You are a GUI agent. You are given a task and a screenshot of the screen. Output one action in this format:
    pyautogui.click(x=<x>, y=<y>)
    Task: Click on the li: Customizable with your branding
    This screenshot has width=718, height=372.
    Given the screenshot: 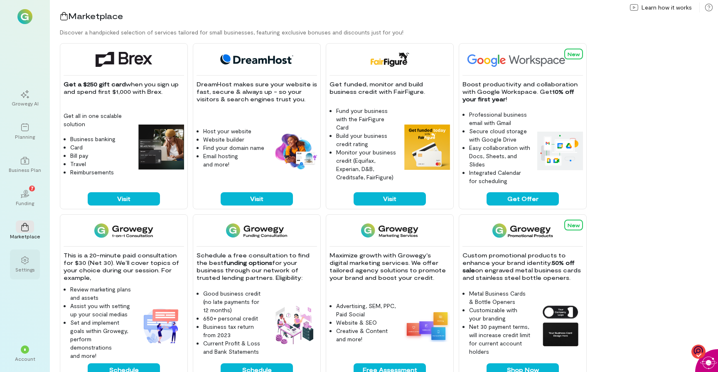 What is the action you would take?
    pyautogui.click(x=500, y=315)
    